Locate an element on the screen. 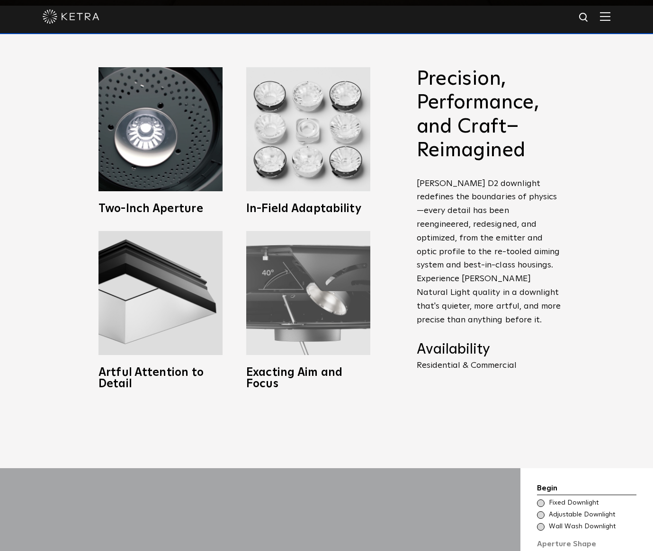 The width and height of the screenshot is (653, 551). h3: In-Field Adaptability is located at coordinates (308, 209).